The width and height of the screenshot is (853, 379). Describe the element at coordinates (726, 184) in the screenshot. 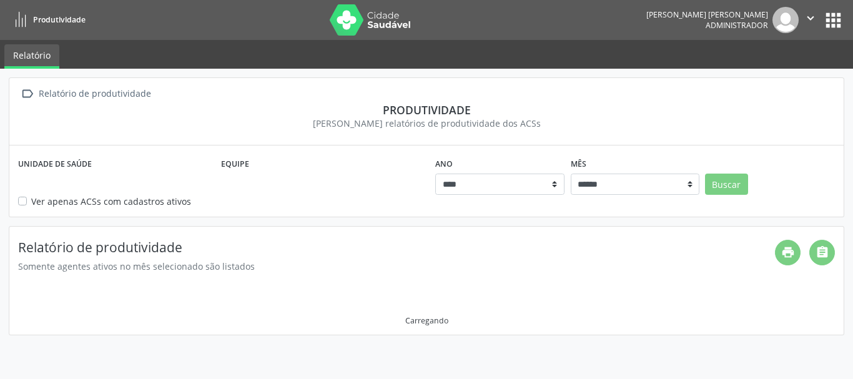

I see `button: Buscar` at that location.